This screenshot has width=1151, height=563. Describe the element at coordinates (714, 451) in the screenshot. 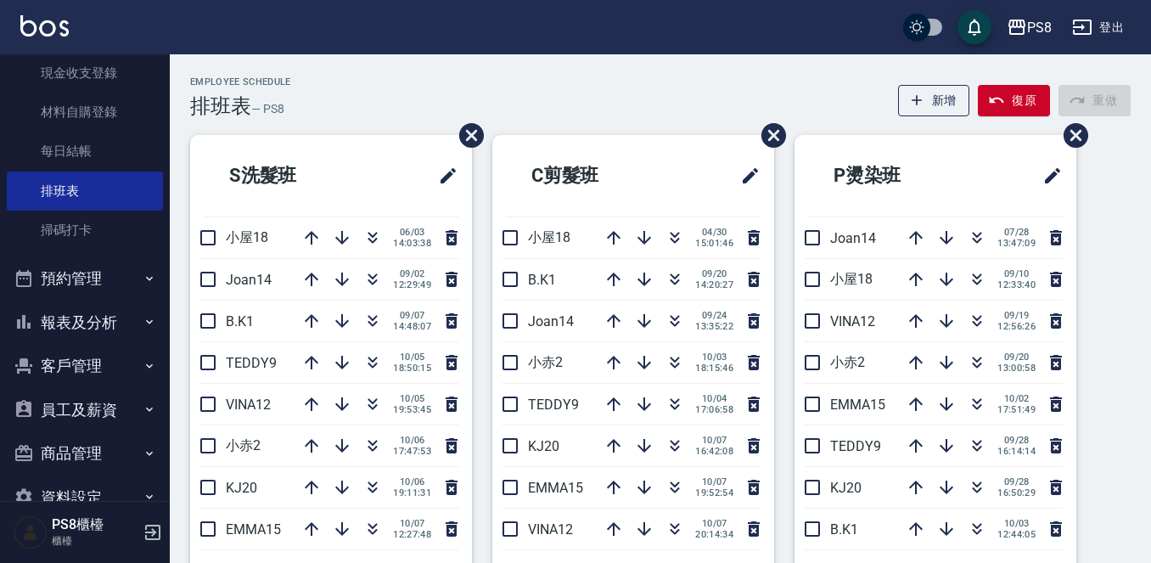

I see `span: 16:42:08` at that location.